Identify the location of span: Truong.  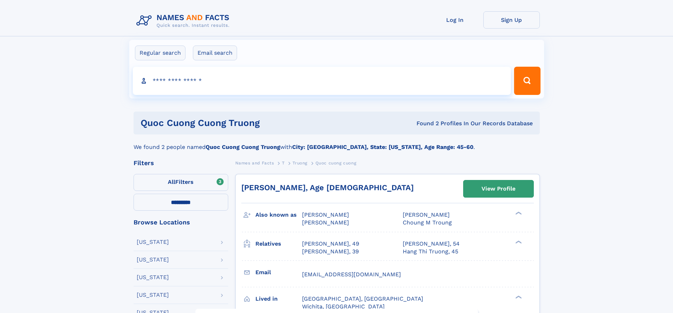
(300, 163).